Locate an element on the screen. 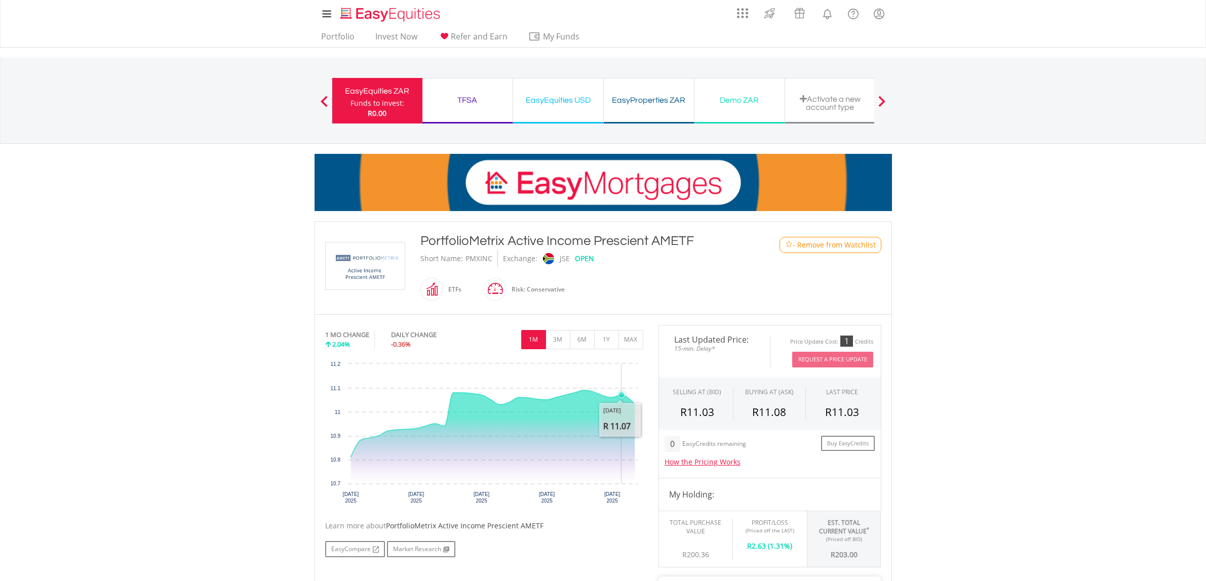 The width and height of the screenshot is (1206, 581). div: SELLING AT (BID) is located at coordinates (697, 392).